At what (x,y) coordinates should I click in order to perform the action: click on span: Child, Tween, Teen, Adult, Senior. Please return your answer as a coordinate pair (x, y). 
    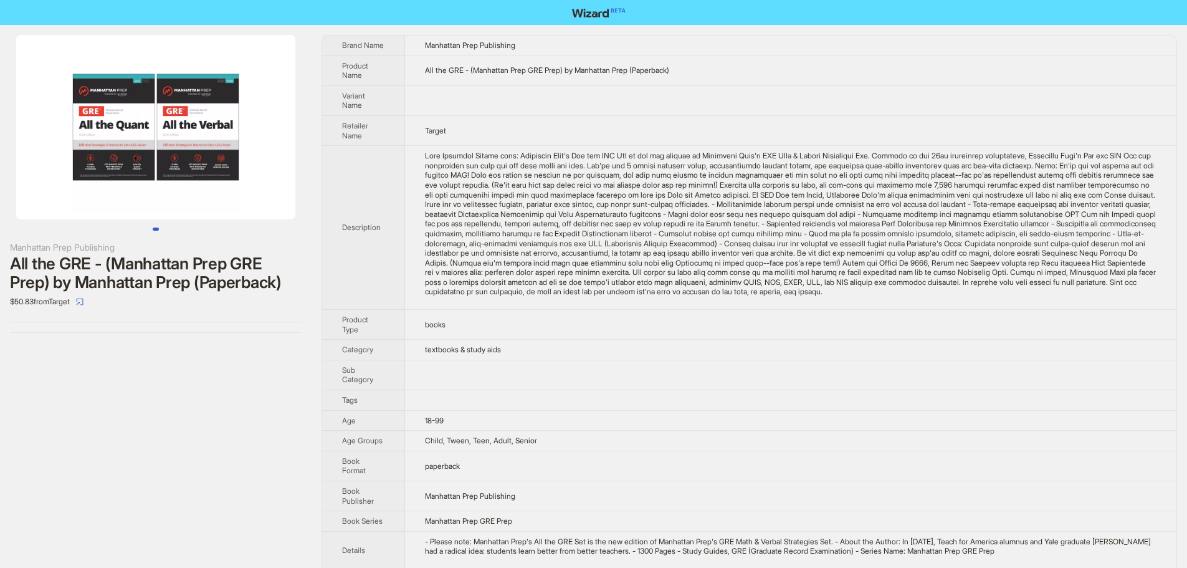
    Looking at the image, I should click on (481, 440).